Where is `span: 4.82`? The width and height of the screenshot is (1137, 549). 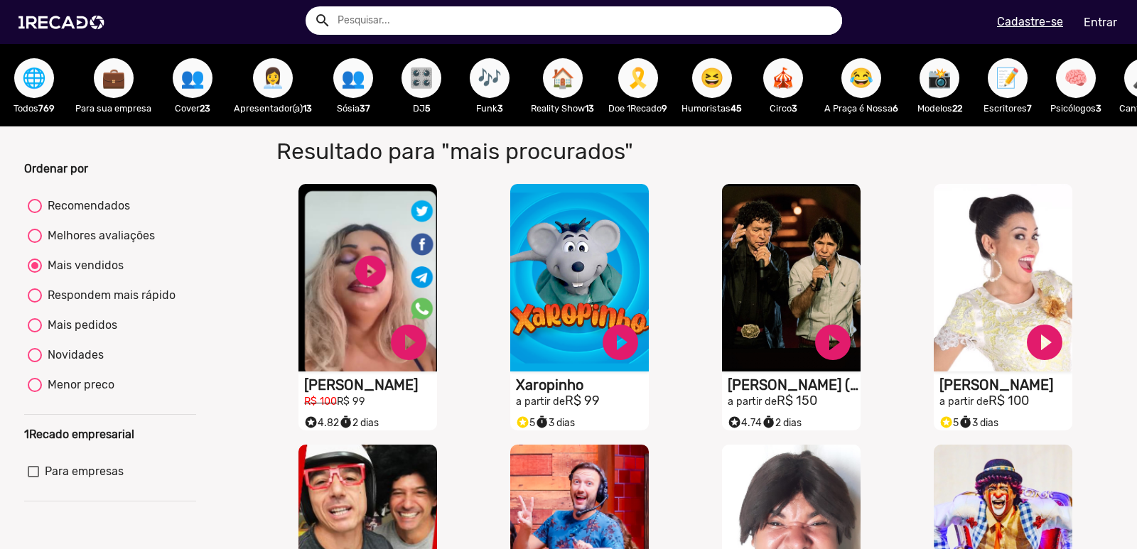 span: 4.82 is located at coordinates (321, 423).